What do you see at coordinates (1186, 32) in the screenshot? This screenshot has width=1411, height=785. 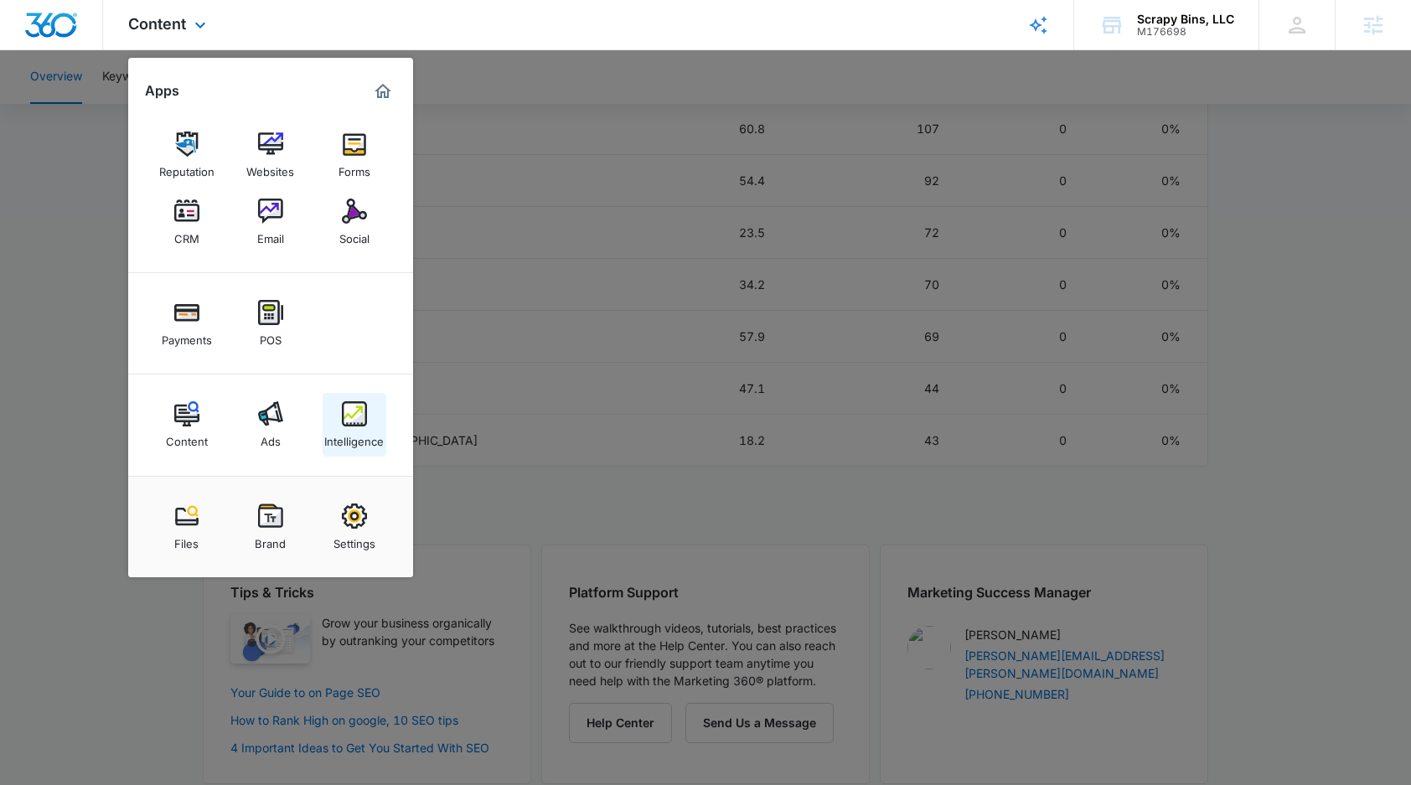 I see `div: account id` at bounding box center [1186, 32].